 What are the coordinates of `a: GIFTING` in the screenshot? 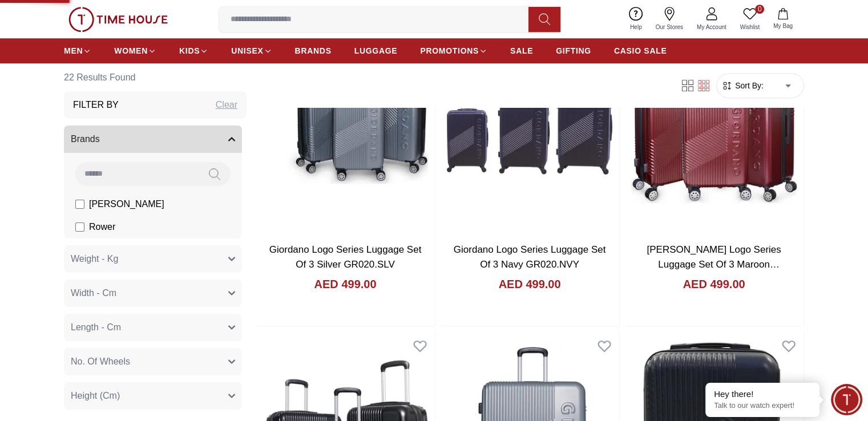 It's located at (573, 51).